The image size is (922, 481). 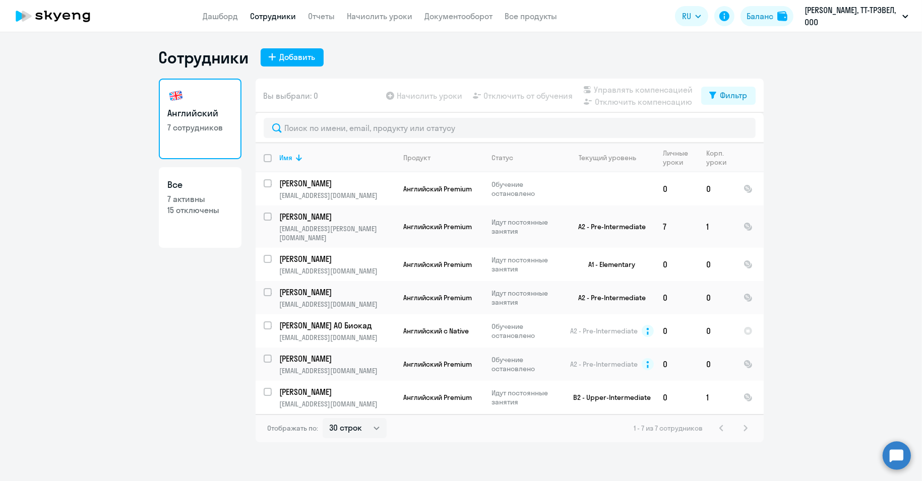 I want to click on a: Сотрудники, so click(x=273, y=16).